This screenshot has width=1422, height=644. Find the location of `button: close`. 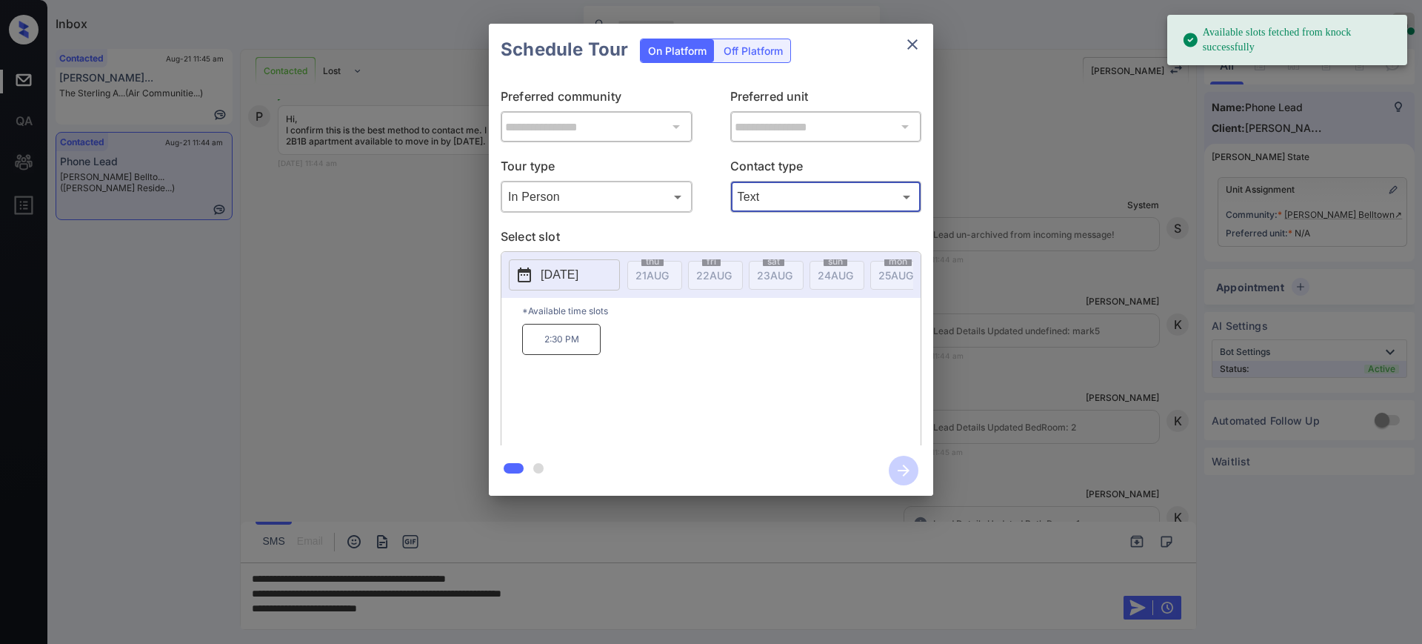

button: close is located at coordinates (913, 44).